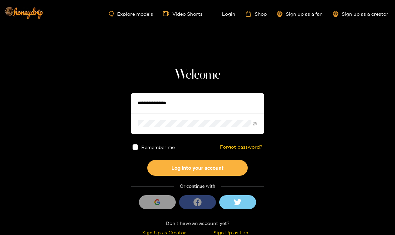 This screenshot has width=395, height=235. What do you see at coordinates (168, 14) in the screenshot?
I see `span: video-camera` at bounding box center [168, 14].